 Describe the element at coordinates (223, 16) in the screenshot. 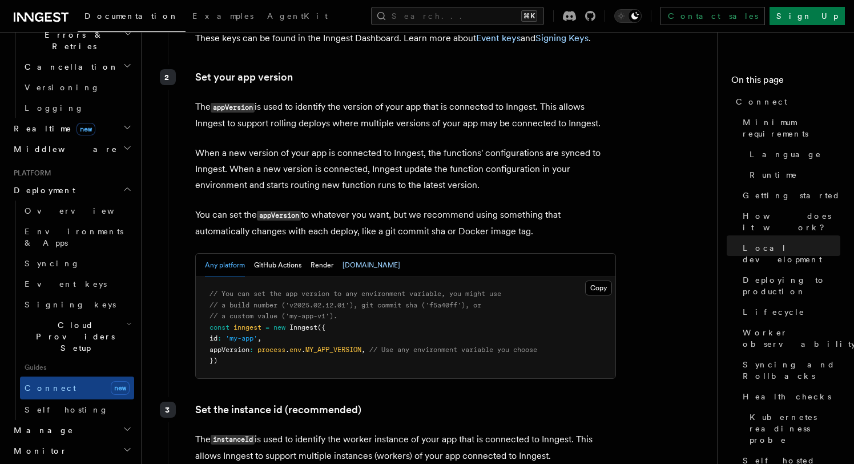

I see `span: Examples` at that location.